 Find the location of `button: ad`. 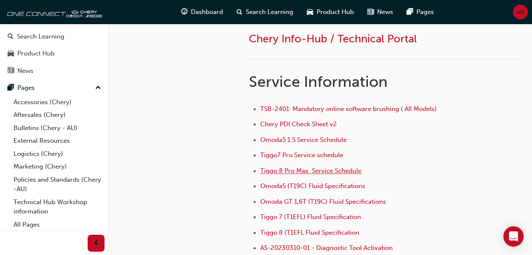

button: ad is located at coordinates (520, 12).